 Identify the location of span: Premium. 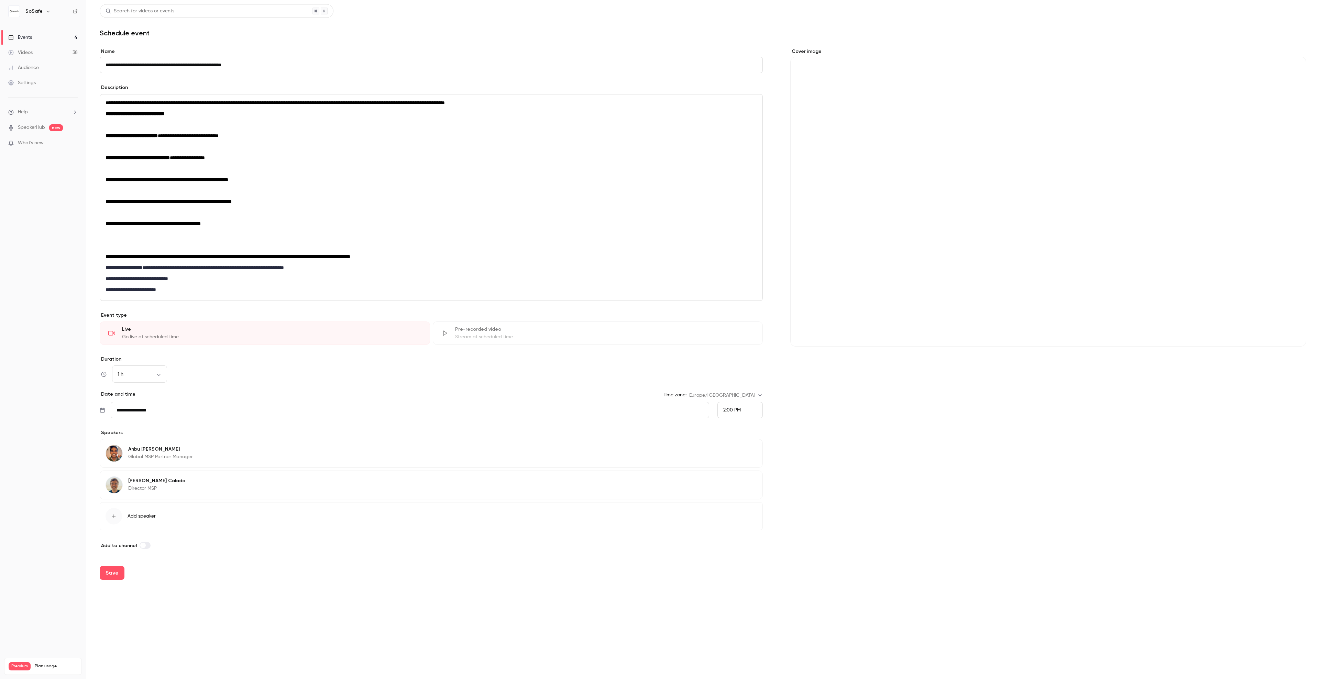
(20, 667).